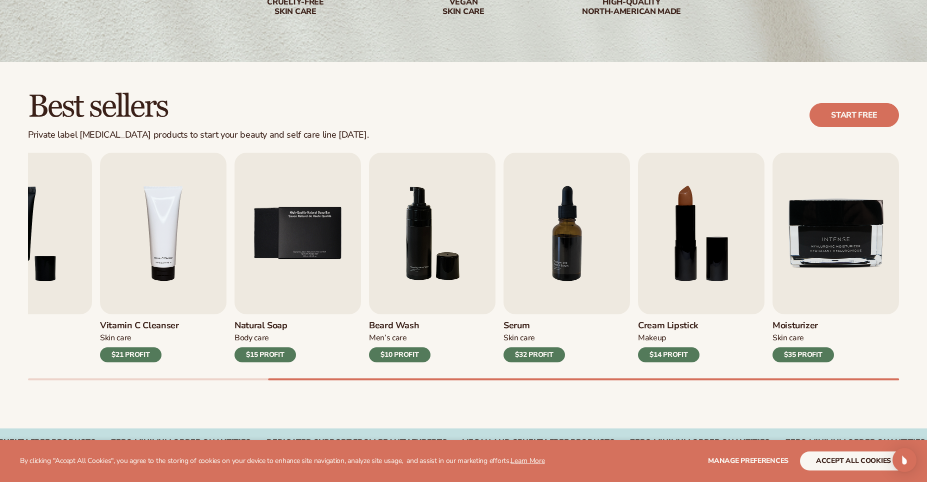  What do you see at coordinates (163, 257) in the screenshot?
I see `a: 4 / 9` at bounding box center [163, 257].